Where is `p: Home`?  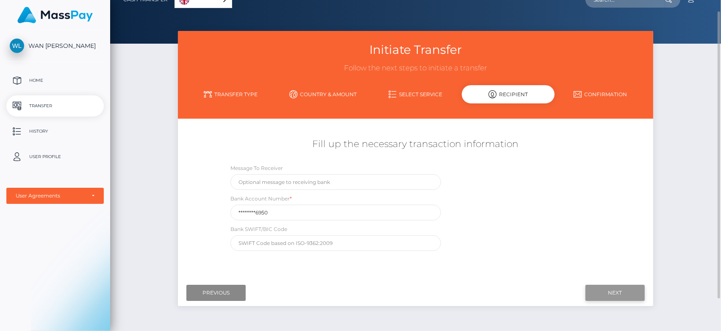
p: Home is located at coordinates (55, 81).